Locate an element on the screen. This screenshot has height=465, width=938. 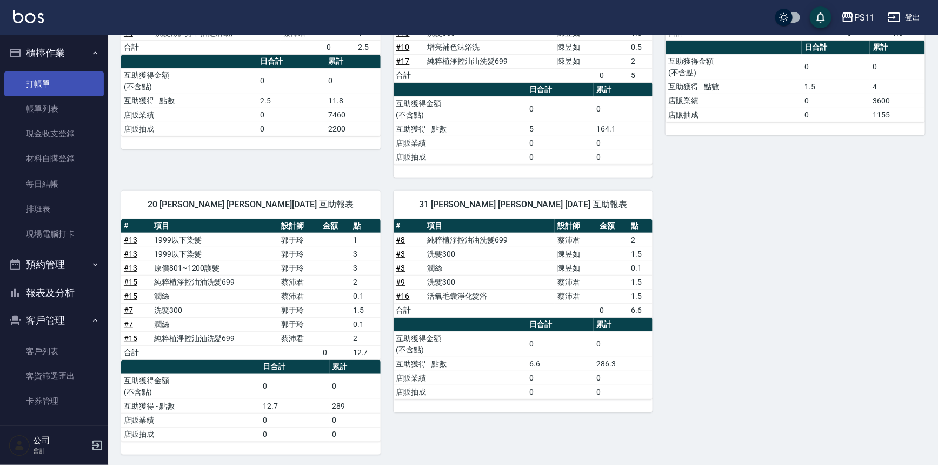
td: 原價801~1200護髮 is located at coordinates (215, 268).